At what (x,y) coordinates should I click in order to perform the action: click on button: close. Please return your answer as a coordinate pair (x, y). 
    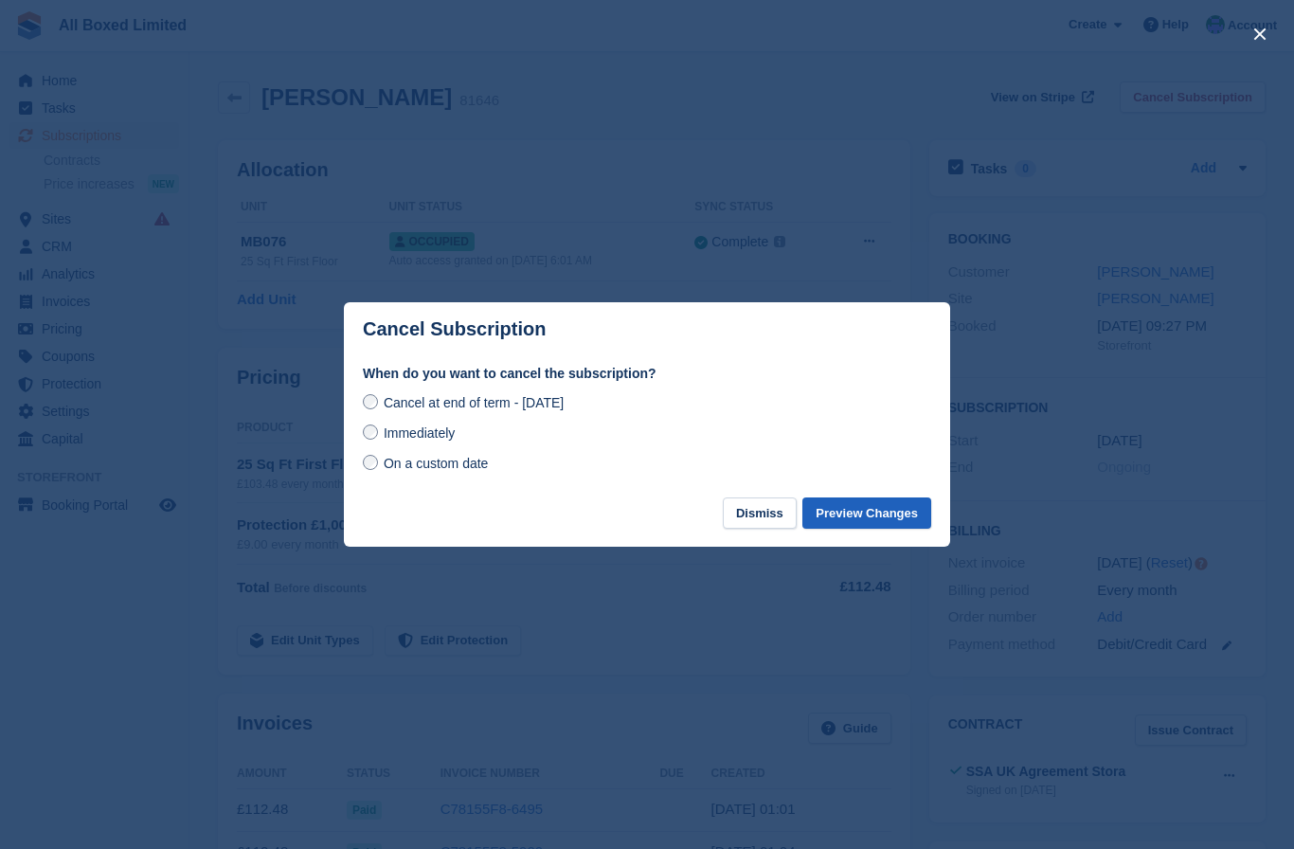
    Looking at the image, I should click on (1260, 34).